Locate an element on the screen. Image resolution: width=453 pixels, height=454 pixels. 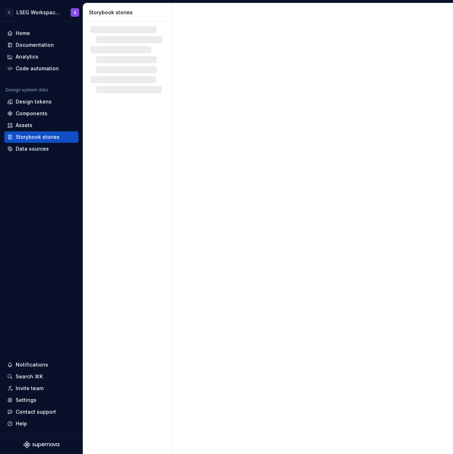
div: LSEG Workspace Design System is located at coordinates (39, 12).